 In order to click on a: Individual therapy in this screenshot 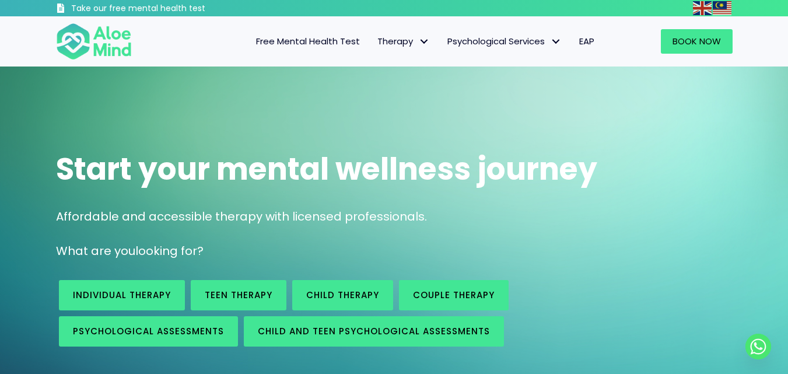, I will do `click(122, 295)`.